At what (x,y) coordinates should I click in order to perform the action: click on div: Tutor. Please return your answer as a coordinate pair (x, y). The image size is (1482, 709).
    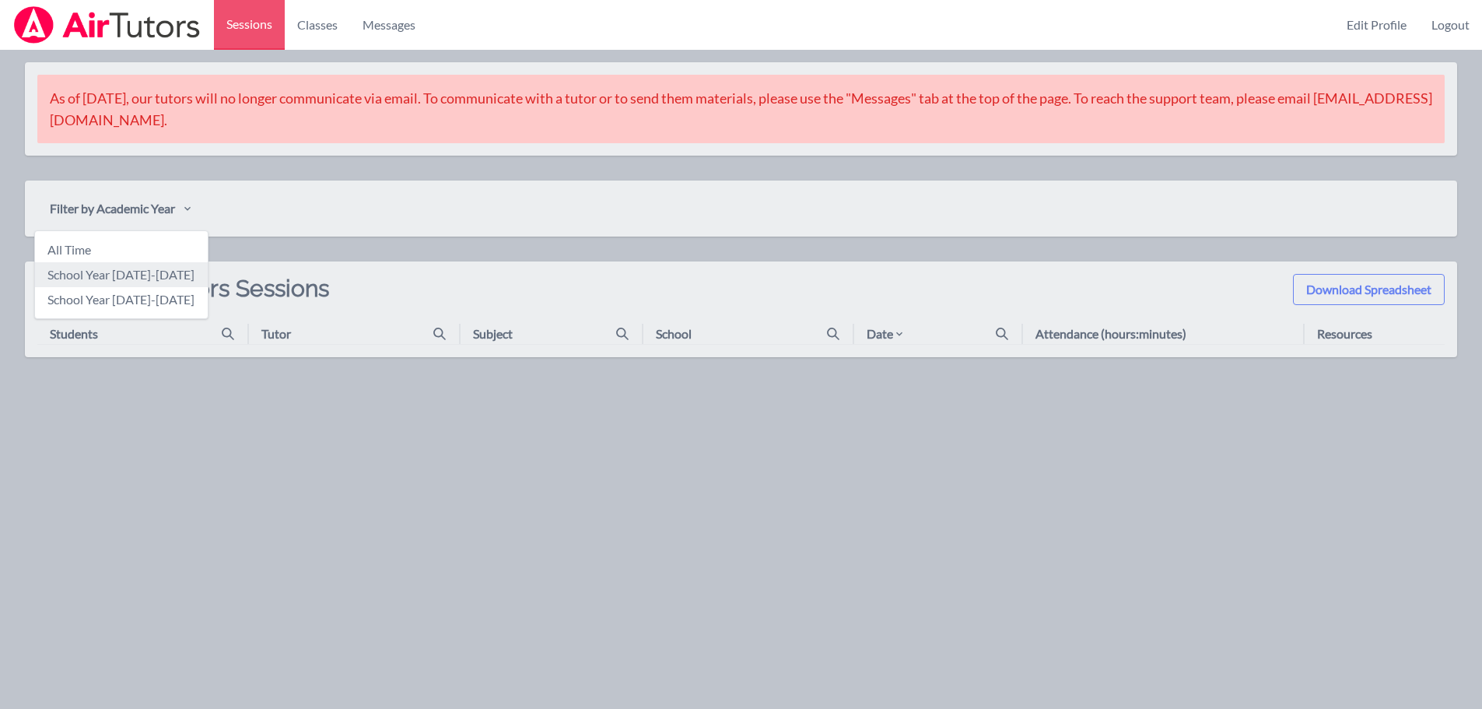
    Looking at the image, I should click on (276, 334).